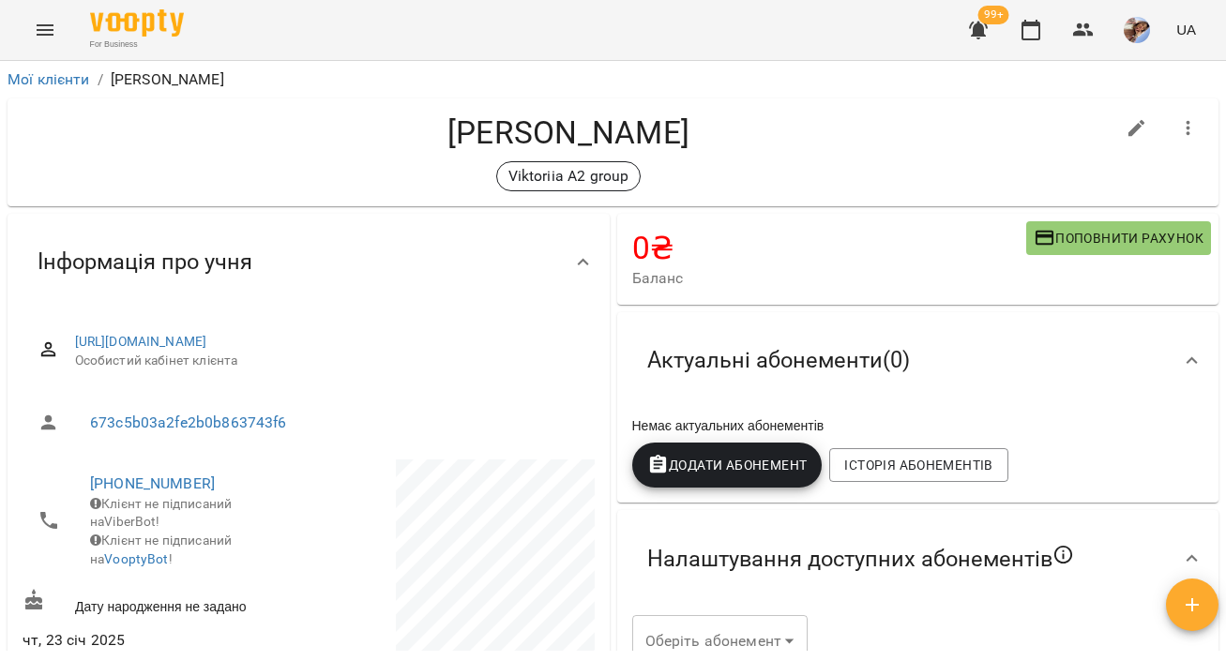  I want to click on div: Актуальні абонементи(0), so click(918, 360).